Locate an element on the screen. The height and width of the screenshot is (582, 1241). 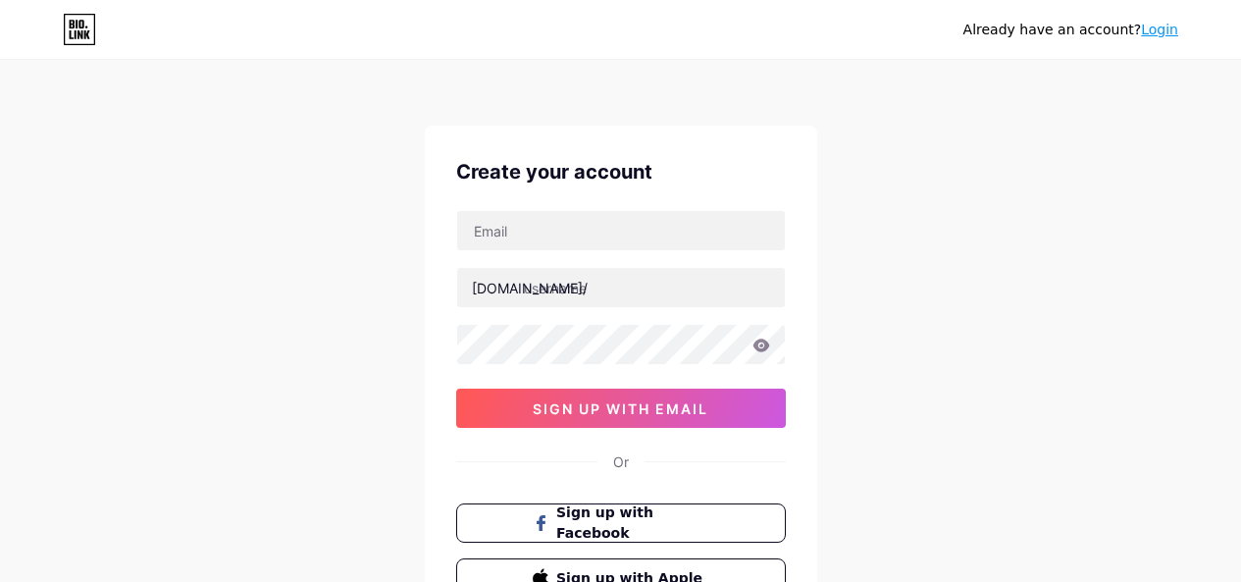
div: Already have an account? is located at coordinates (1070, 29).